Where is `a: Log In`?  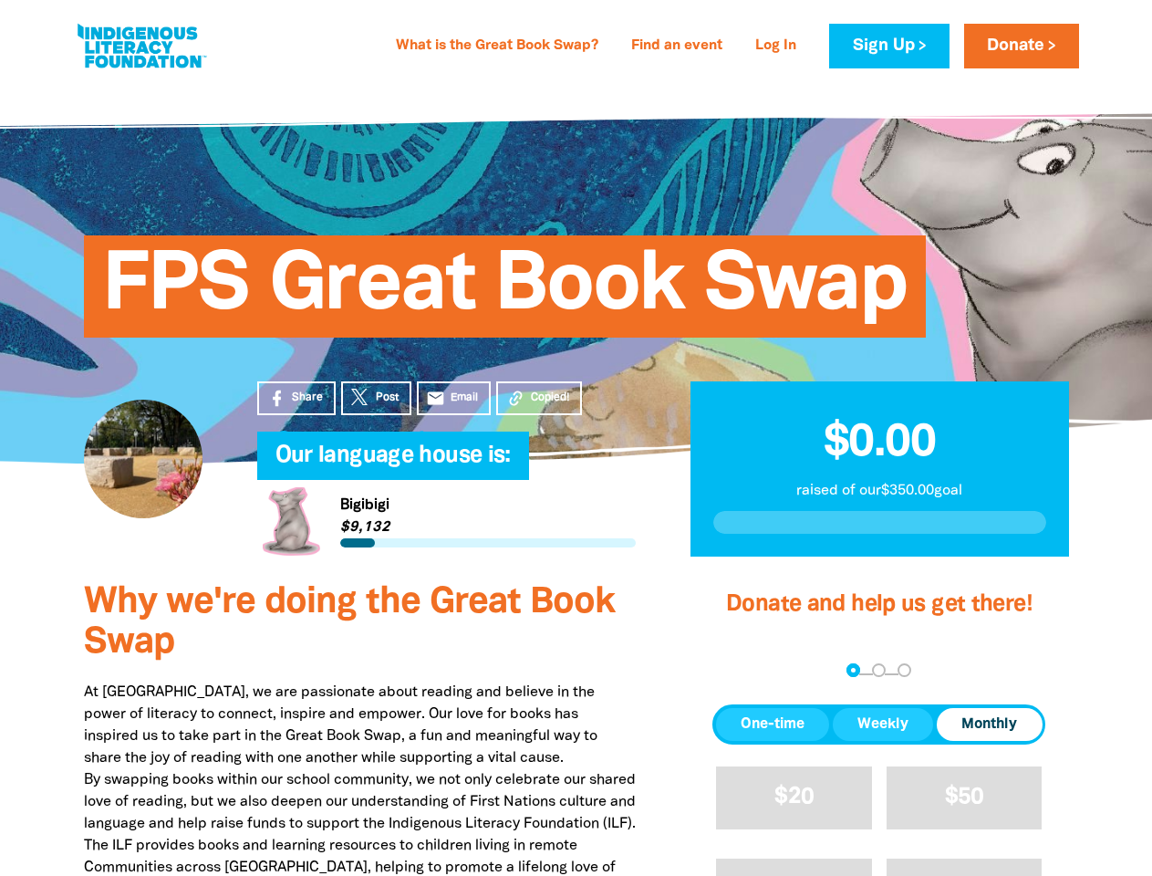 a: Log In is located at coordinates (775, 47).